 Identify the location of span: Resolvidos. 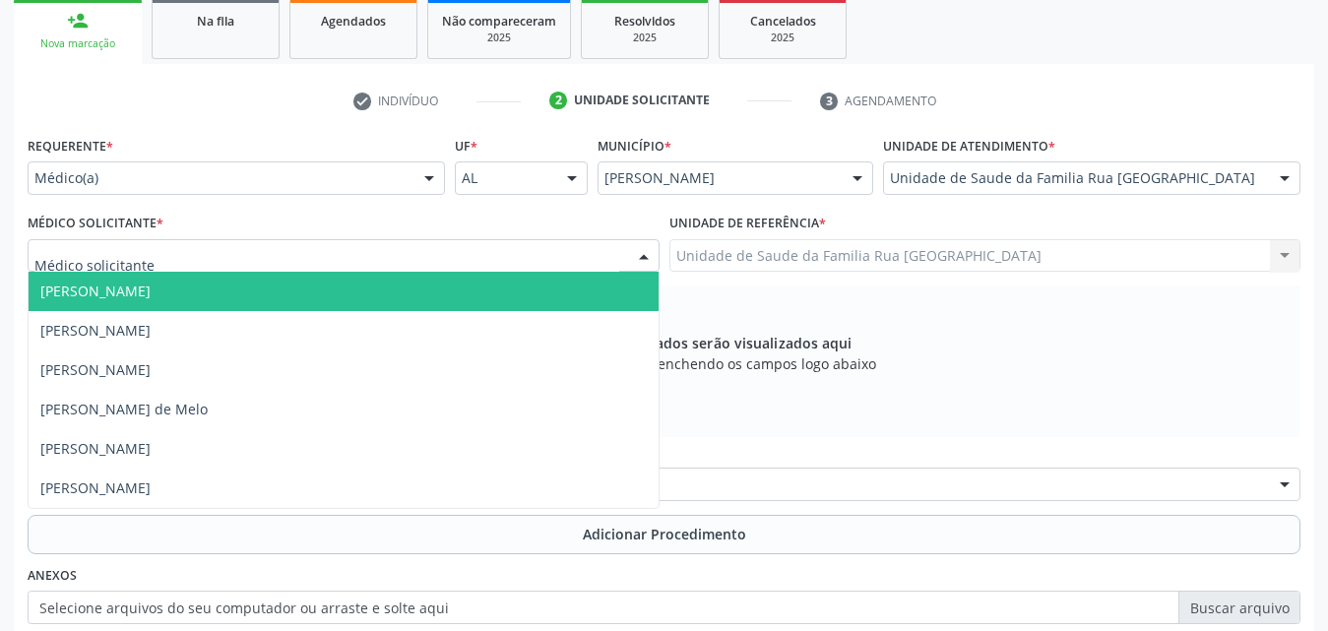
(645, 21).